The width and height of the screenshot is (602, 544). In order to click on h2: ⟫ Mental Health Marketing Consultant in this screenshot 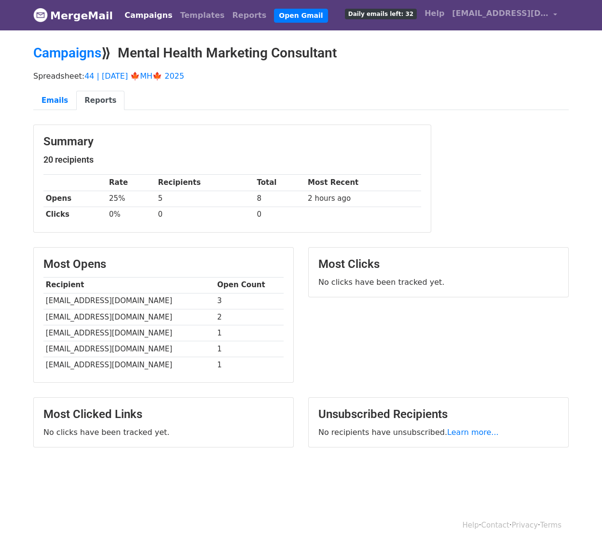, I will do `click(301, 53)`.